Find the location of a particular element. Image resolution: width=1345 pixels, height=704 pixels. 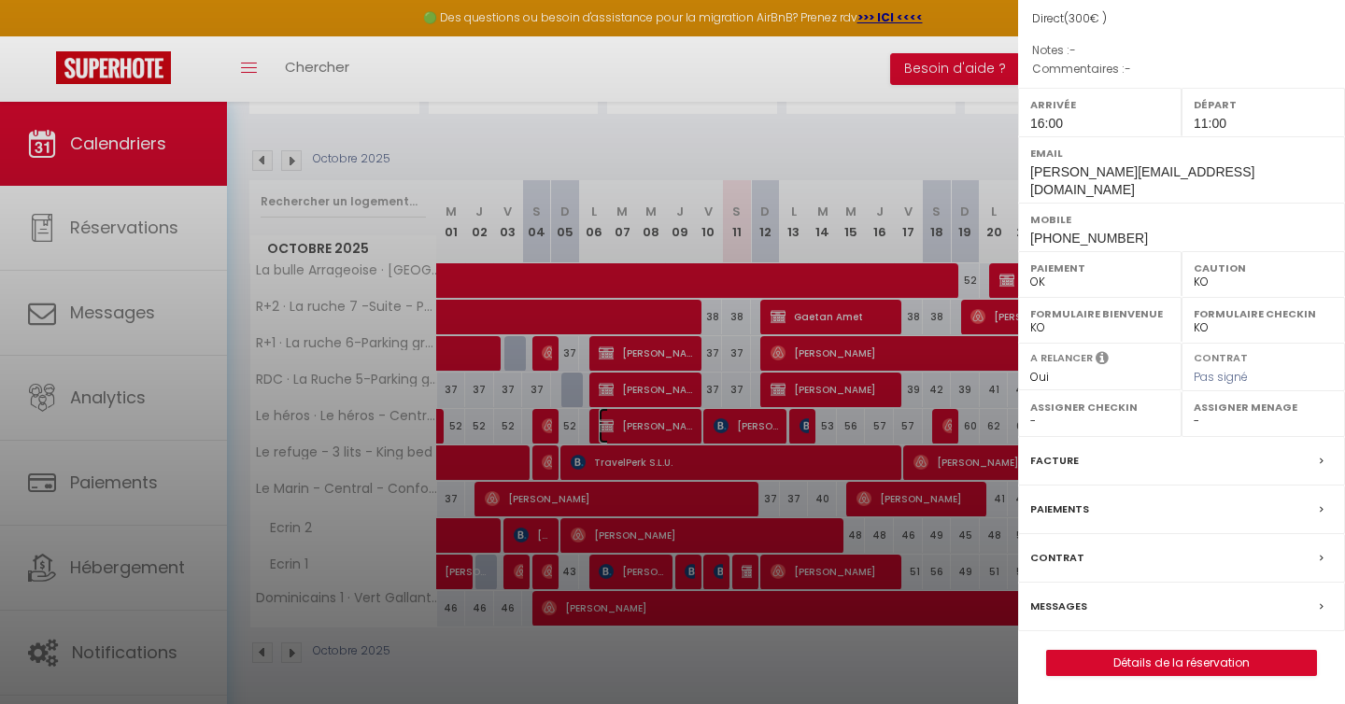

div: Direct is located at coordinates (1181, 19).